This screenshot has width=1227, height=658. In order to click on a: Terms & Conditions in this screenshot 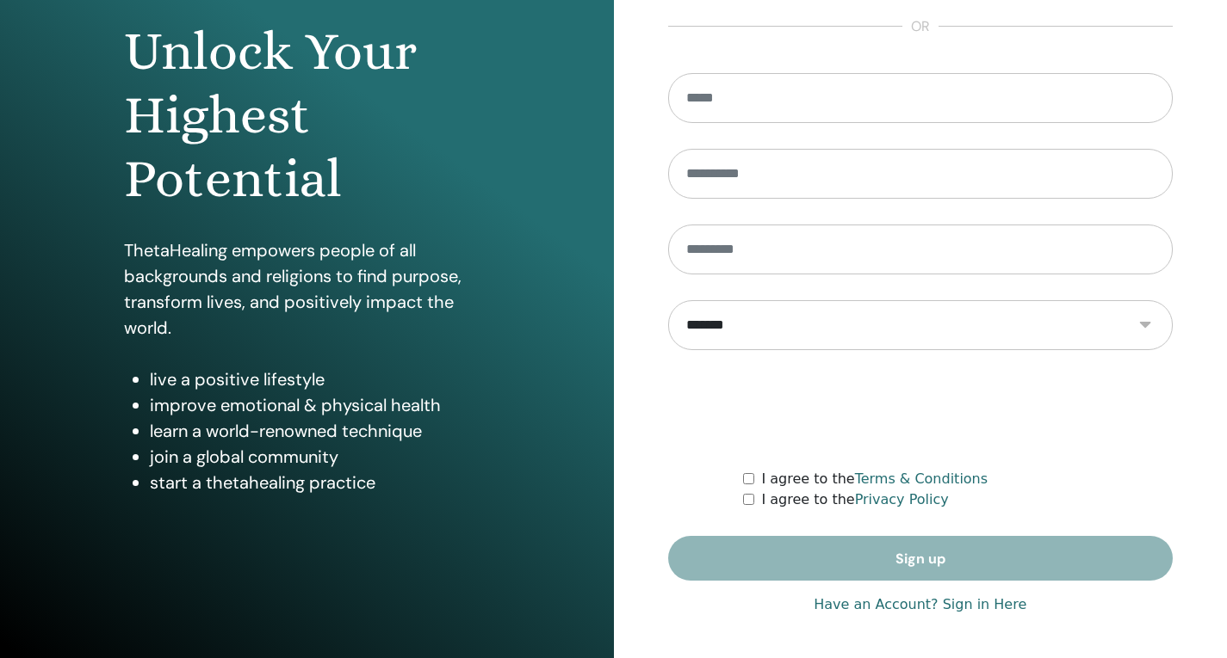, I will do `click(921, 479)`.